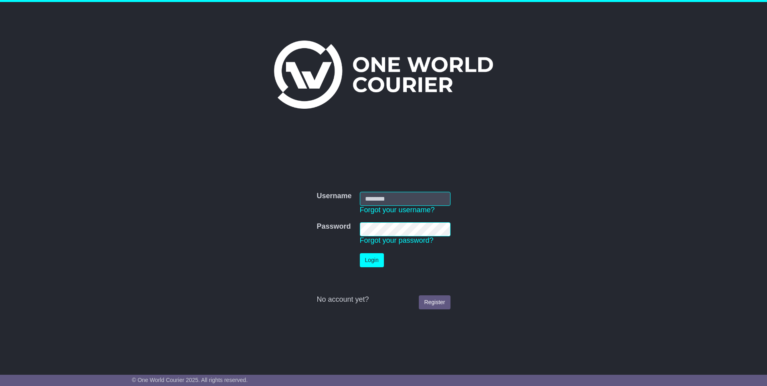  I want to click on a: Forgot your username?, so click(397, 210).